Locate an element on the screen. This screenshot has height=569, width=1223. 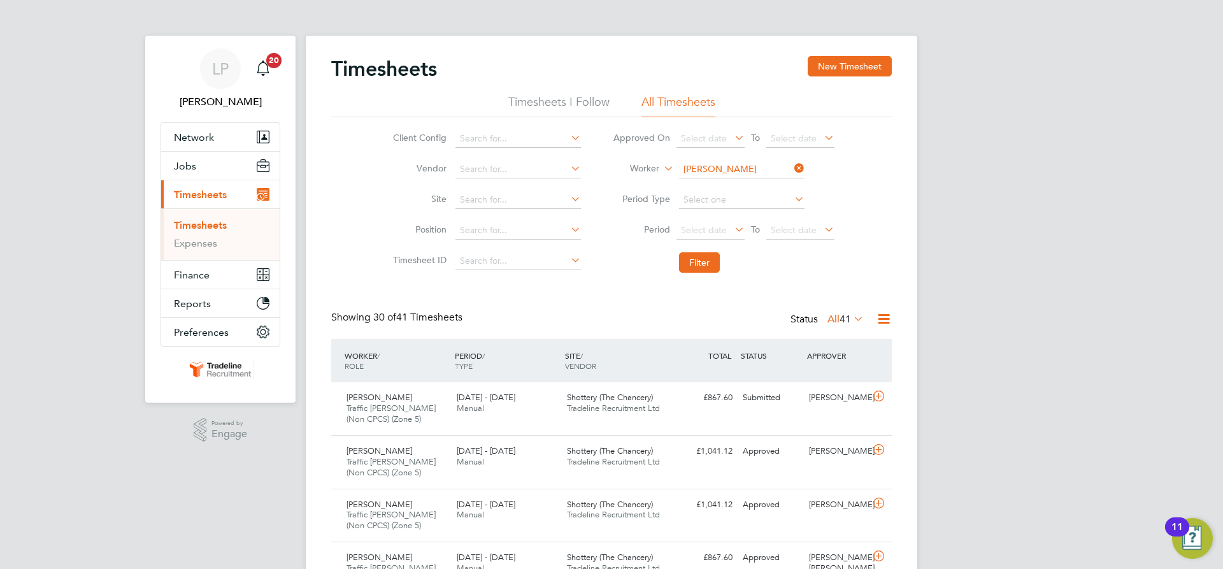
li: All Timesheets is located at coordinates (679, 106).